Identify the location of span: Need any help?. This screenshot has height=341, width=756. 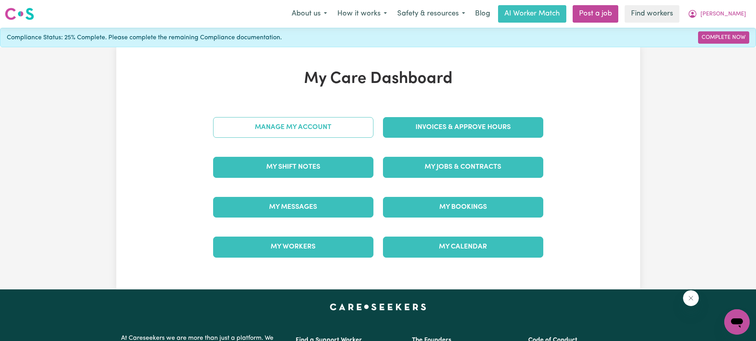
(26, 9).